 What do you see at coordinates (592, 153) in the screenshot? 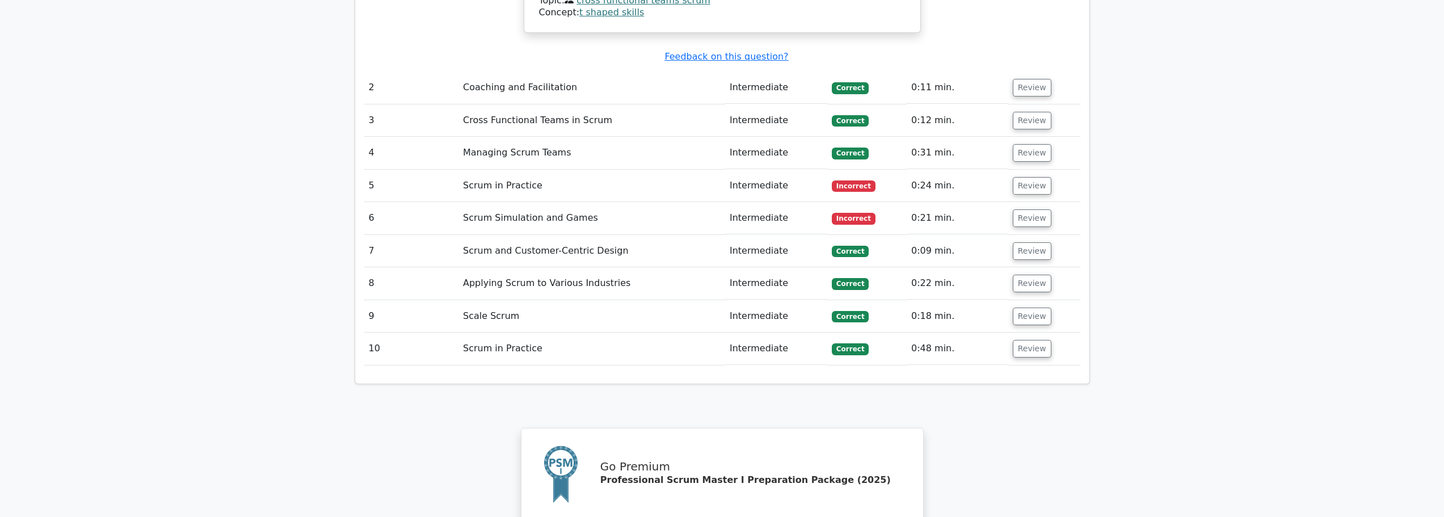
I see `td: Managing Scrum Teams` at bounding box center [592, 153].